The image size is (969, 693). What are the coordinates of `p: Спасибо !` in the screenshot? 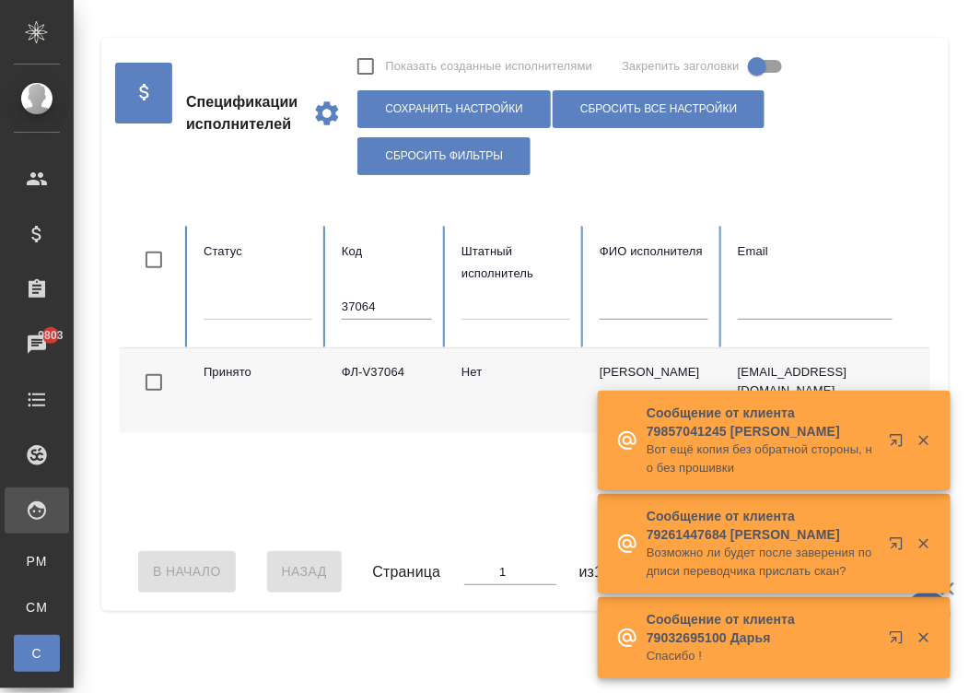 It's located at (762, 656).